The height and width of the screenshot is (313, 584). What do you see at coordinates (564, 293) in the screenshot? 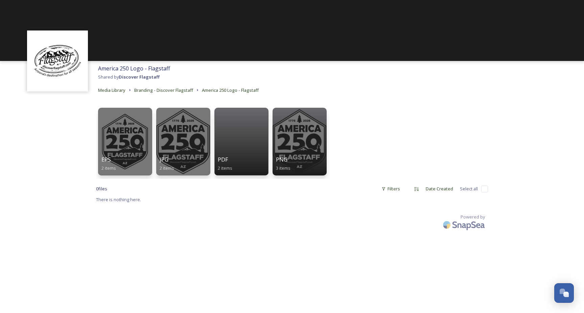
I see `button: Open Chat` at bounding box center [564, 293].